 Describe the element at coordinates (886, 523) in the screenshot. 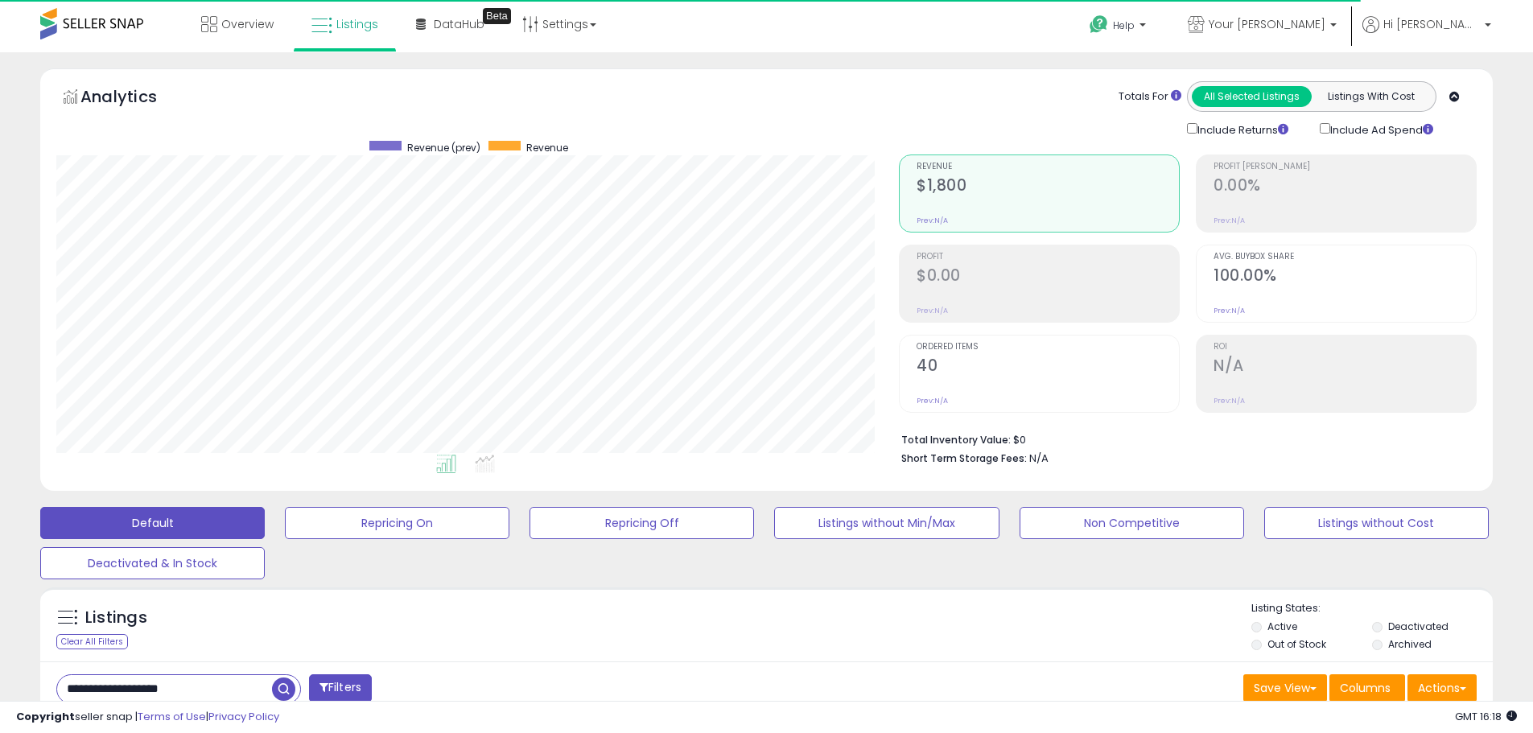

I see `button: Listings without Min/Max` at that location.